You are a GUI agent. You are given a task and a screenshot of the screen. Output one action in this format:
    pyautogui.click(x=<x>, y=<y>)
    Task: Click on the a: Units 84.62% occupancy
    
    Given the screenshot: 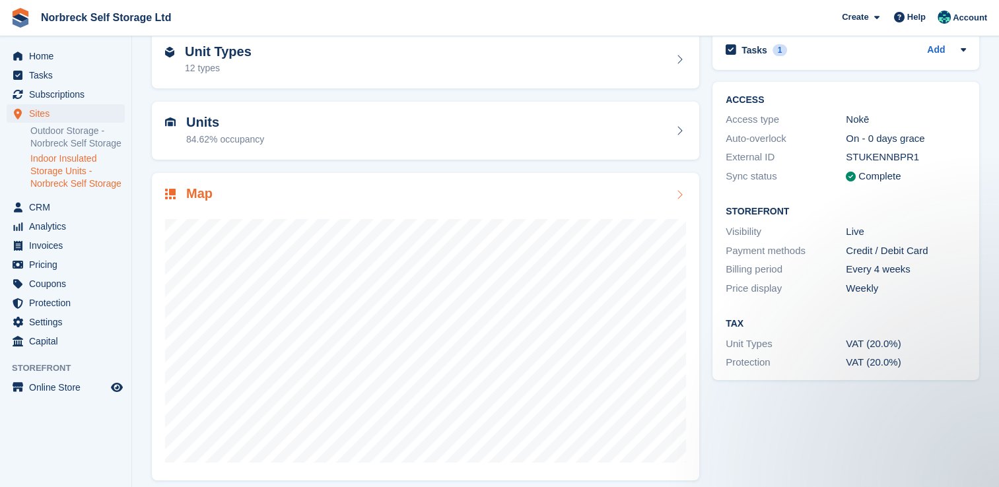 What is the action you would take?
    pyautogui.click(x=425, y=131)
    